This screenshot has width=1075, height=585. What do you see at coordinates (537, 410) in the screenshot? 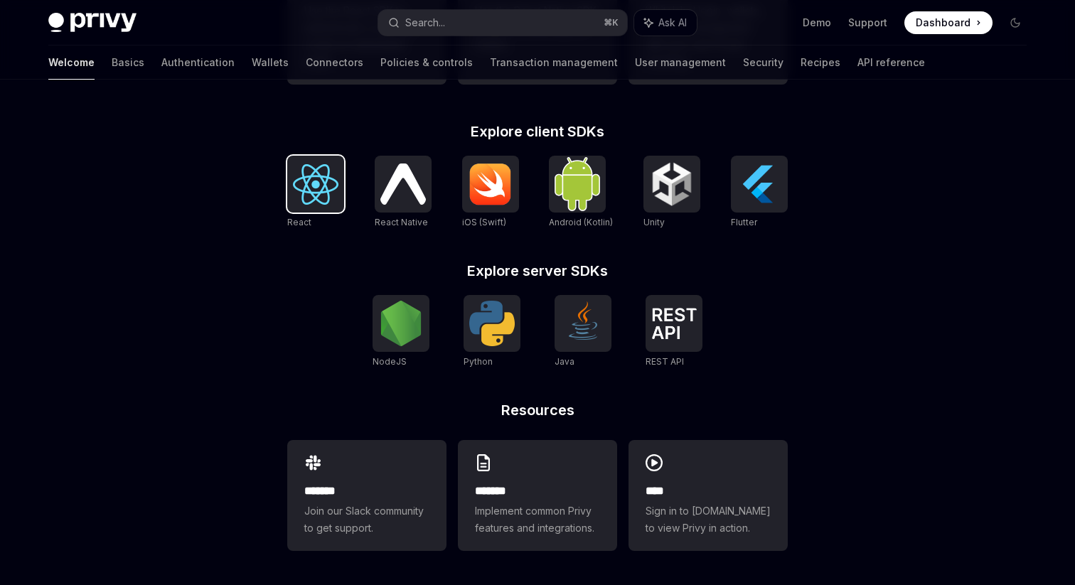
I see `h2: Resources` at bounding box center [537, 410].